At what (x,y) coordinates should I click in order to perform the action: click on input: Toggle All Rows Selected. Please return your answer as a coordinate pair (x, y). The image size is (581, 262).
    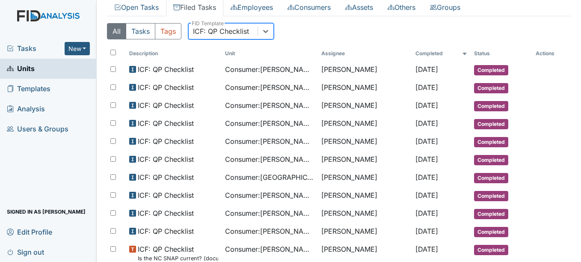
    Looking at the image, I should click on (113, 52).